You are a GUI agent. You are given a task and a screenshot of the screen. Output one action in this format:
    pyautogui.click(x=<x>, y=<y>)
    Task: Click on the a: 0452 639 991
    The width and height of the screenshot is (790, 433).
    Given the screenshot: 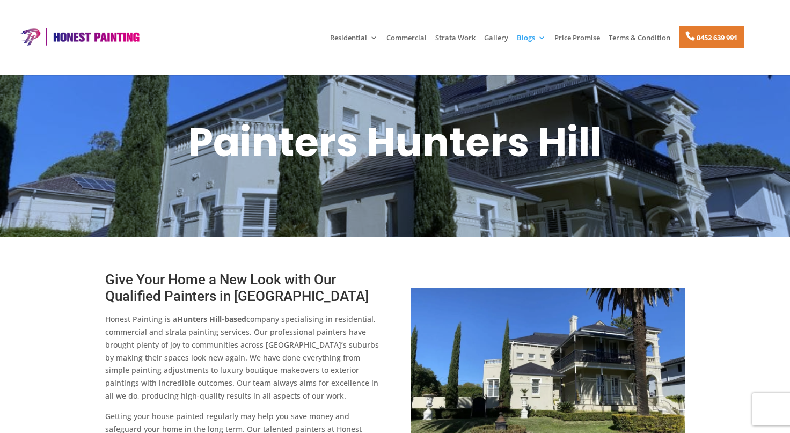 What is the action you would take?
    pyautogui.click(x=711, y=36)
    